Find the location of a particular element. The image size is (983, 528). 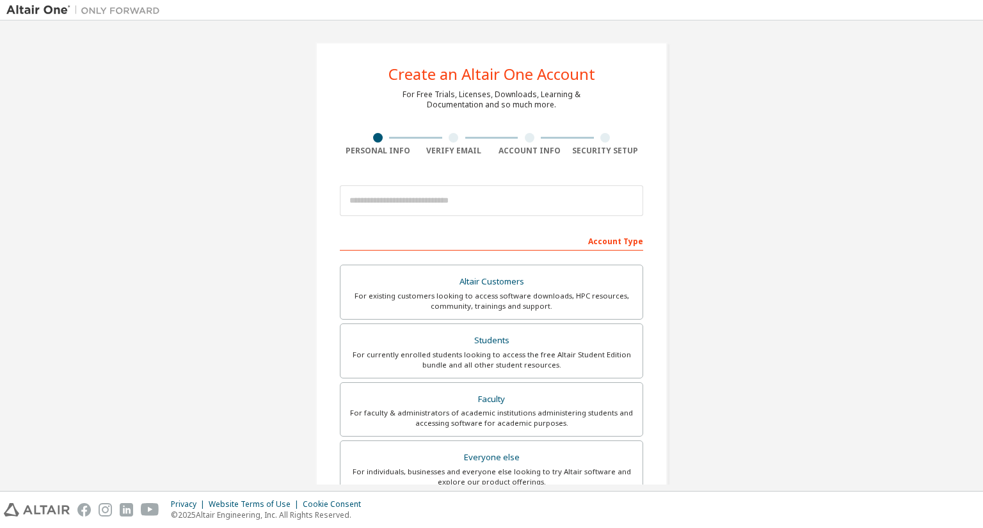

div: Security Setup is located at coordinates (605, 151).